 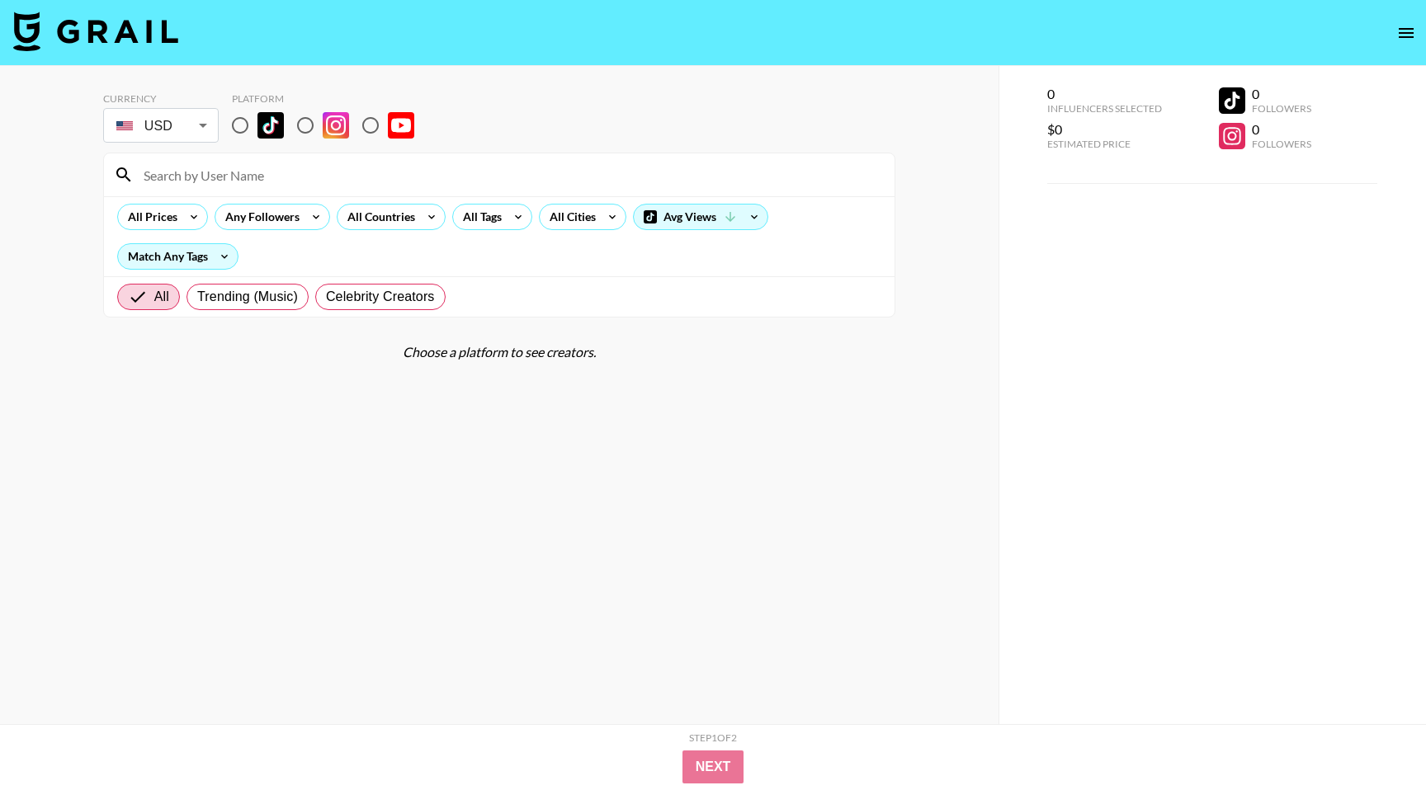 I want to click on div: USD, so click(x=161, y=125).